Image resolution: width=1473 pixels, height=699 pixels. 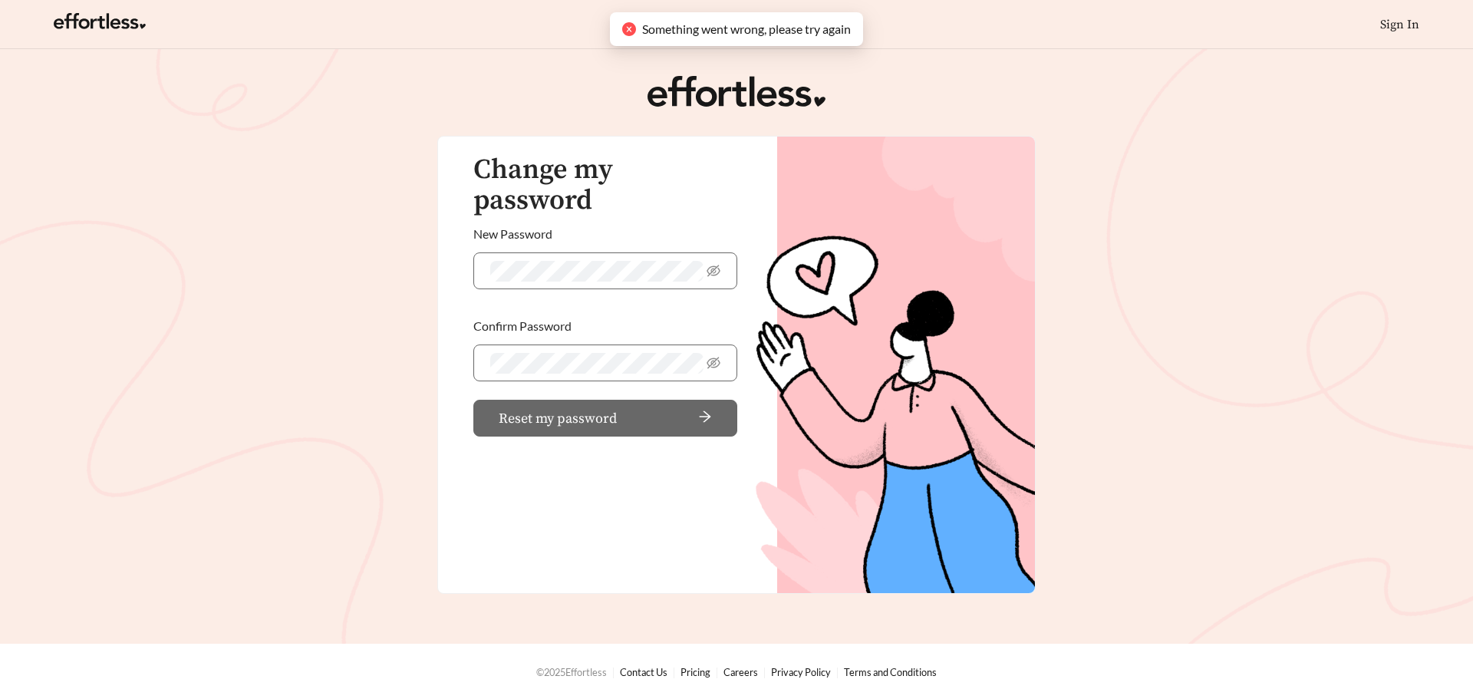 What do you see at coordinates (1399, 25) in the screenshot?
I see `a: Sign In` at bounding box center [1399, 25].